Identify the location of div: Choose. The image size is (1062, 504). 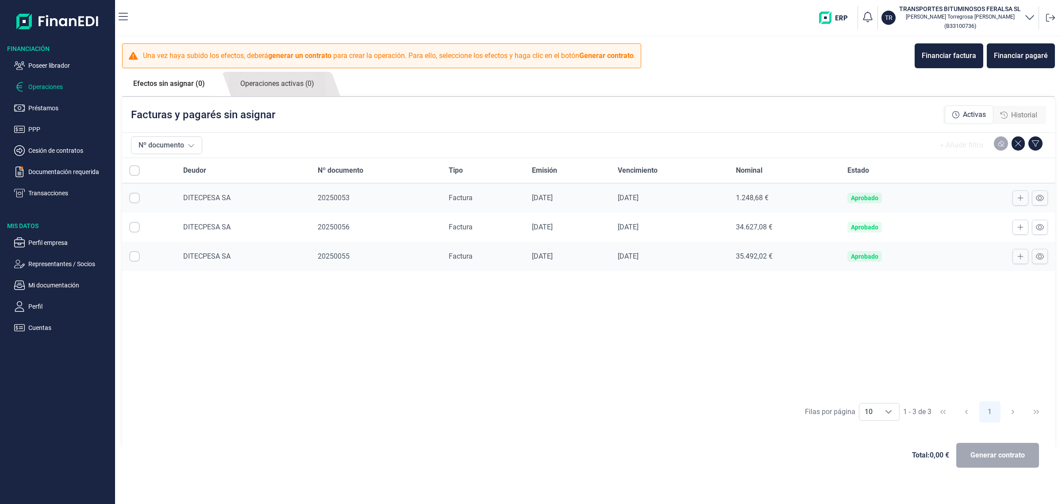
(889, 412).